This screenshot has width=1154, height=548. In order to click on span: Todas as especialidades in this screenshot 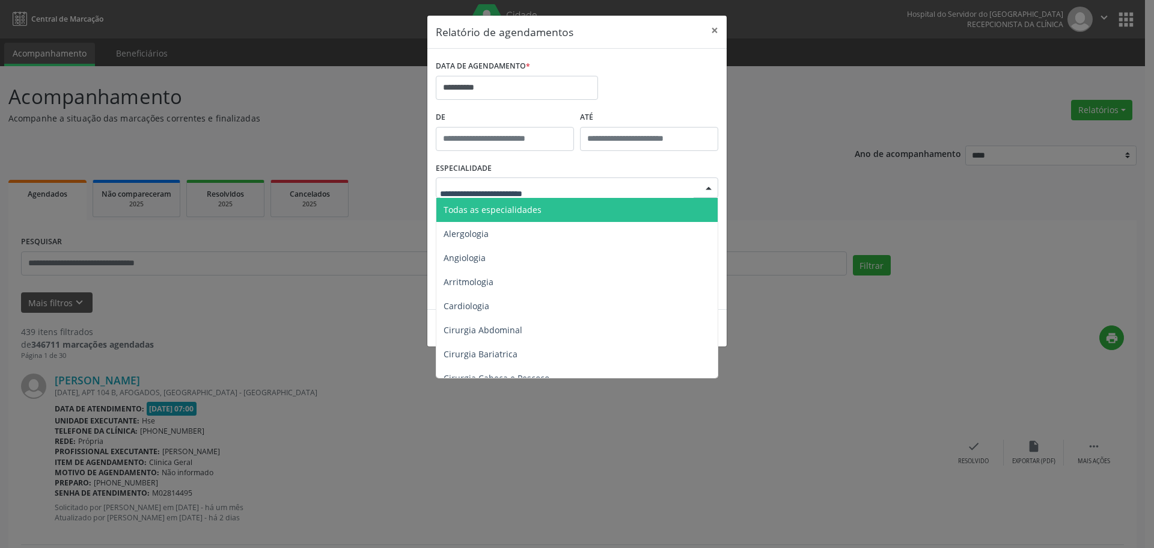, I will do `click(492, 209)`.